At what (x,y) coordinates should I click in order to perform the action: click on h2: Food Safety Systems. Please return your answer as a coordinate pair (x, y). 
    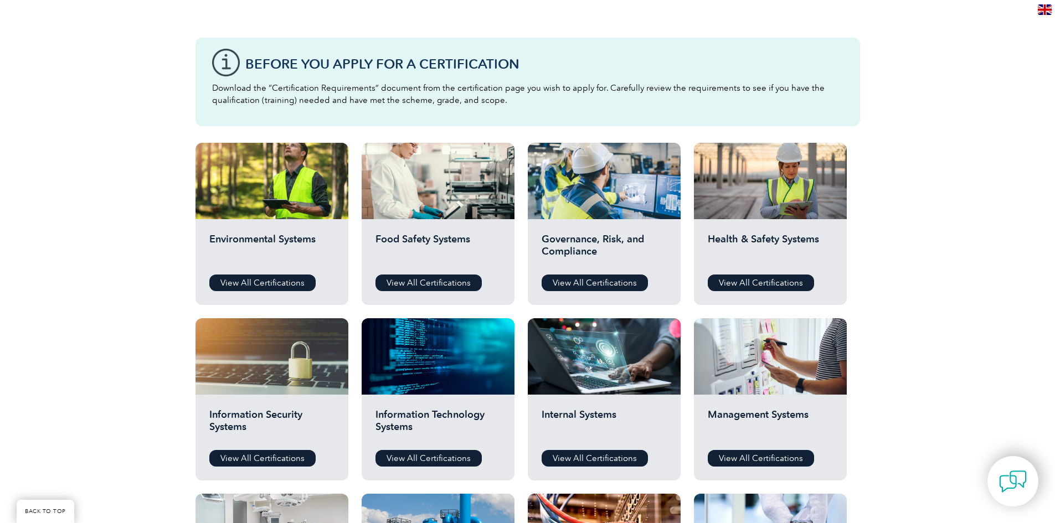
    Looking at the image, I should click on (438, 250).